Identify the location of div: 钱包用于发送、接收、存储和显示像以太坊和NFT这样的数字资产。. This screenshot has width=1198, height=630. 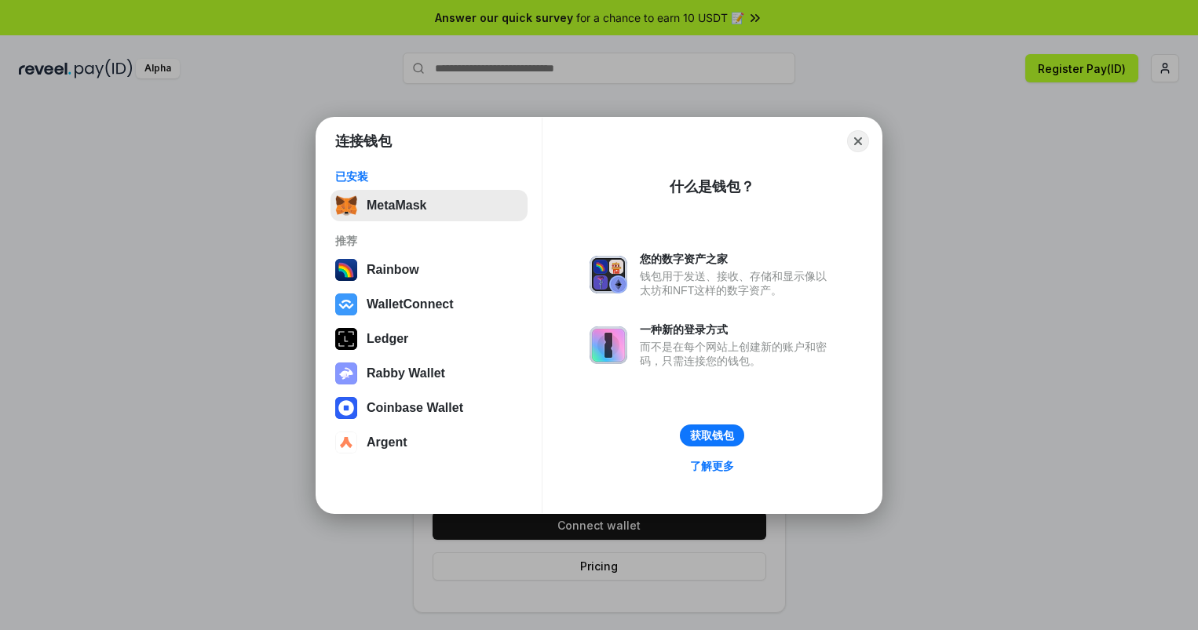
(737, 283).